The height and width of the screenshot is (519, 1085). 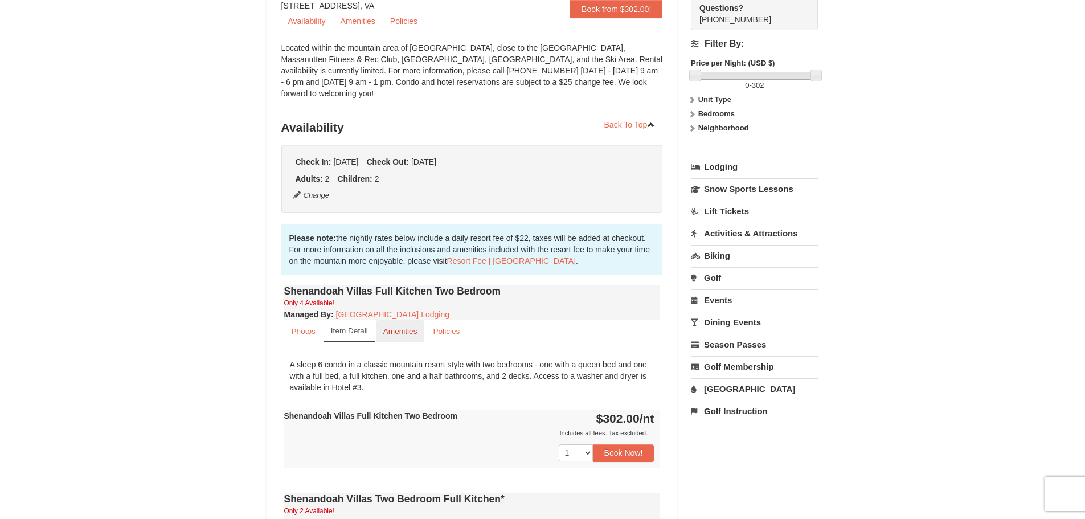 I want to click on a: Lift Tickets, so click(x=754, y=211).